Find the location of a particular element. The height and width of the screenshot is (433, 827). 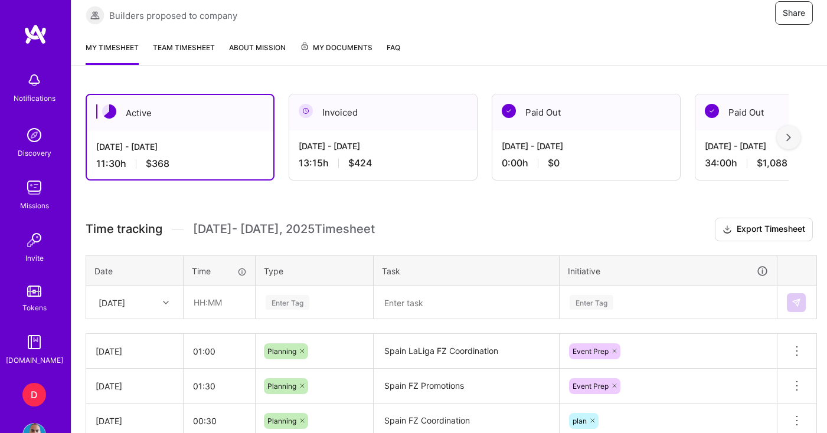

div: Active is located at coordinates (180, 113).